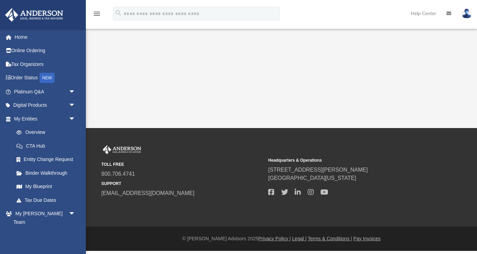 Image resolution: width=477 pixels, height=254 pixels. Describe the element at coordinates (182, 184) in the screenshot. I see `small: SUPPORT` at that location.